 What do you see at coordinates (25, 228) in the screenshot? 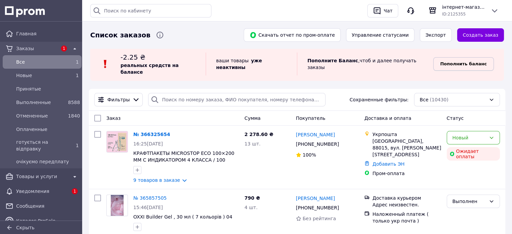
I see `span: Скрыть` at bounding box center [25, 228].